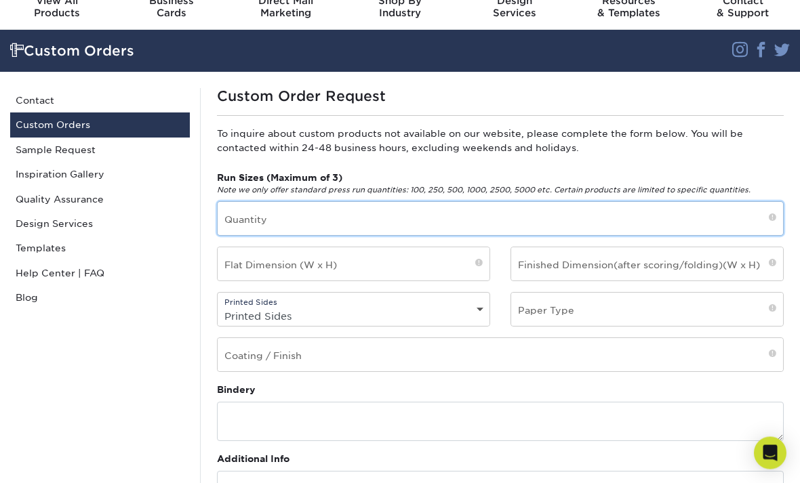  Describe the element at coordinates (100, 150) in the screenshot. I see `a: Sample Request` at that location.